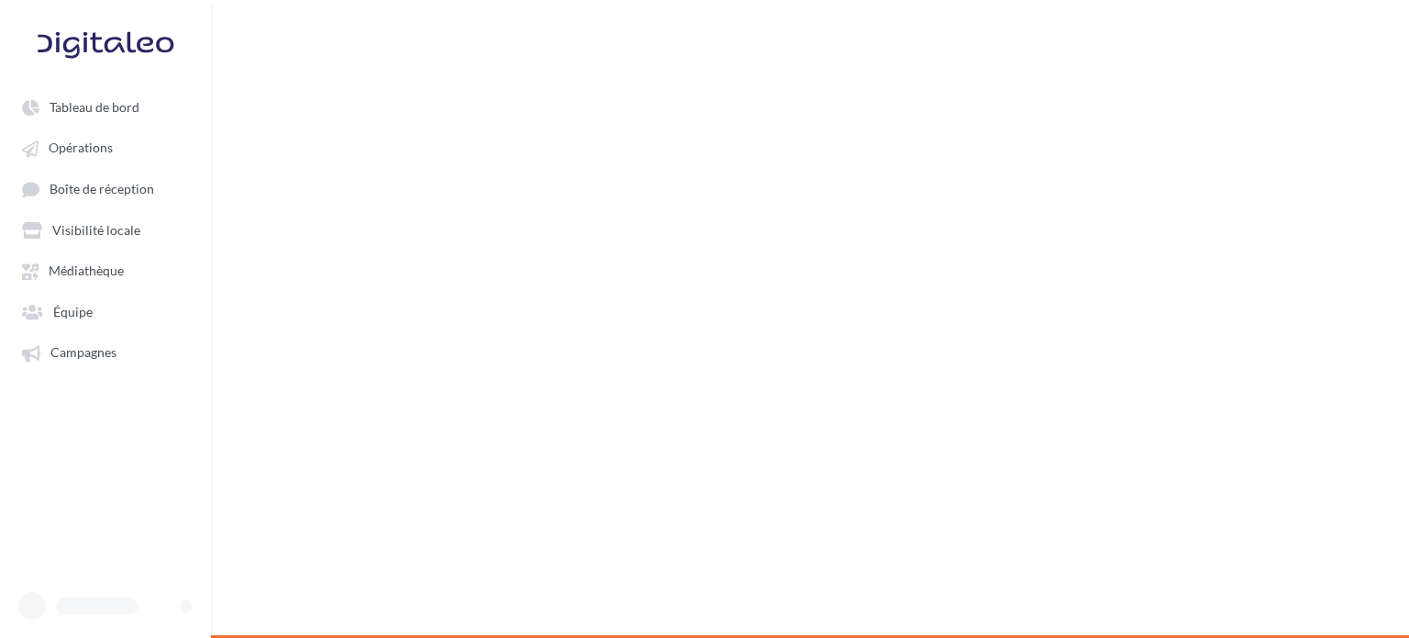  I want to click on span: Opérations, so click(81, 148).